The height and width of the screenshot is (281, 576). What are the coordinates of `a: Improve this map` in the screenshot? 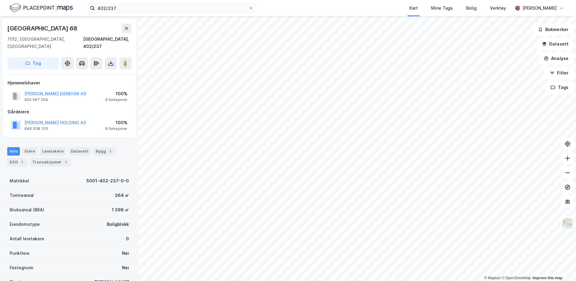 It's located at (547, 278).